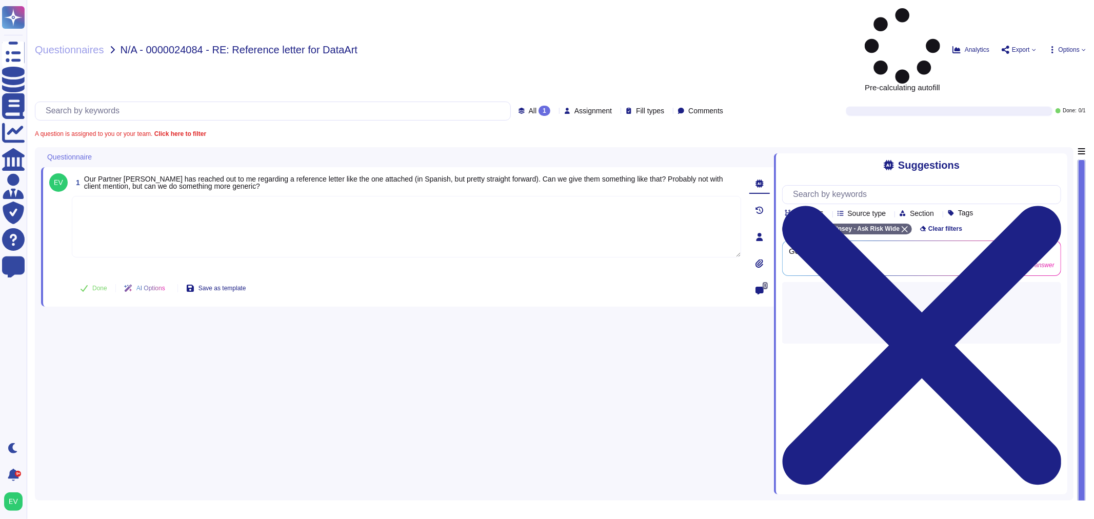 Image resolution: width=1094 pixels, height=519 pixels. I want to click on span: A question is assigned to you or your team., so click(121, 134).